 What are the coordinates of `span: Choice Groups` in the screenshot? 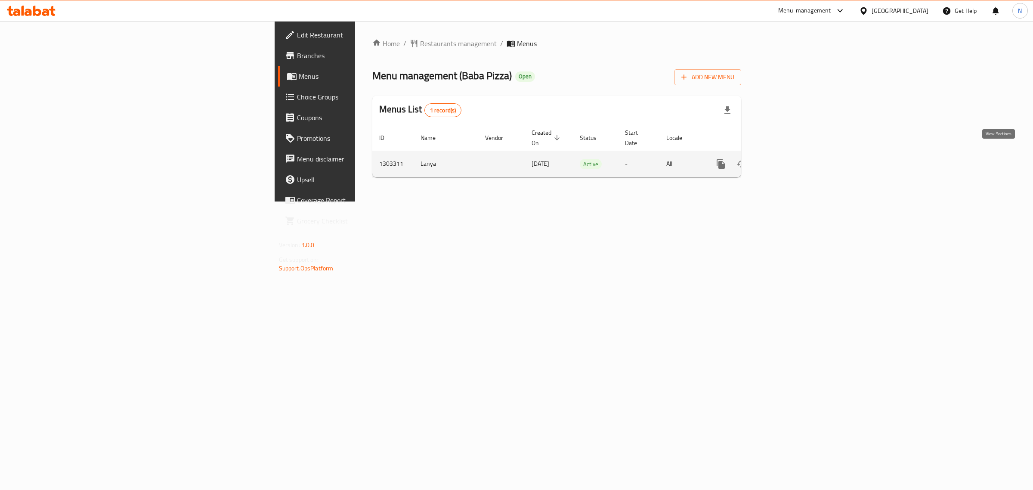 It's located at (368, 97).